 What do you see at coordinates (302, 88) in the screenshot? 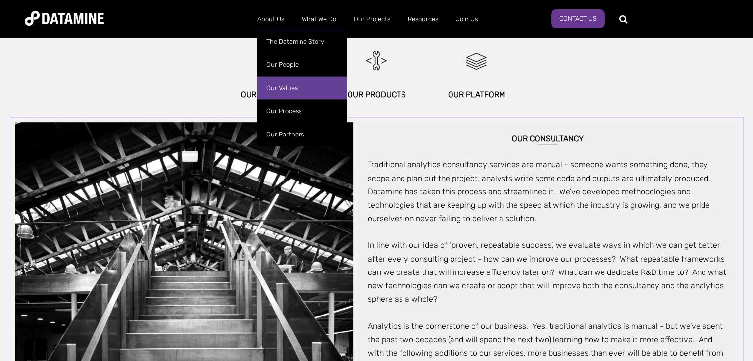
I see `a: Our Values` at bounding box center [302, 88].